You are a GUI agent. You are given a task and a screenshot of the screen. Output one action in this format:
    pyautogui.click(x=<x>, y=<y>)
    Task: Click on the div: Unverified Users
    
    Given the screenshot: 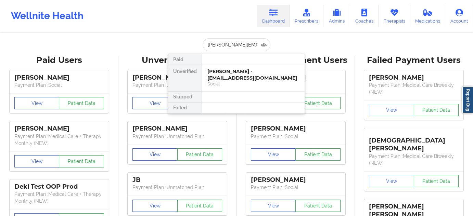 What is the action you would take?
    pyautogui.click(x=178, y=60)
    